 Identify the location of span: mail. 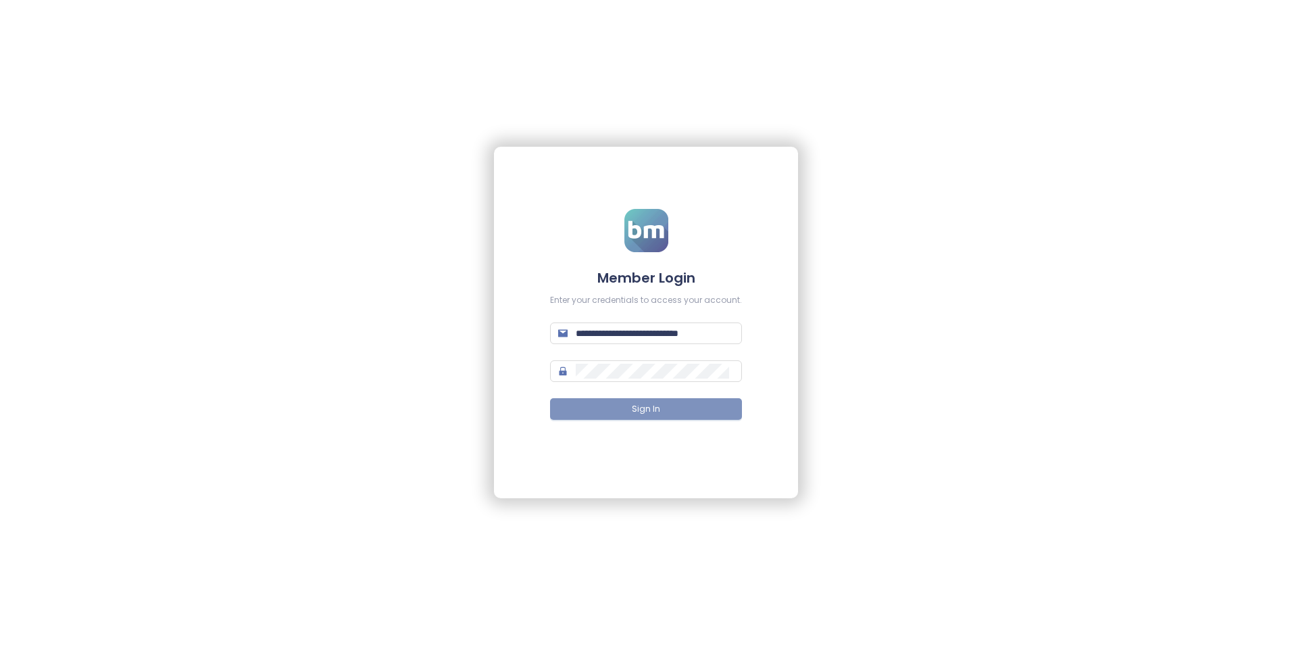
(563, 333).